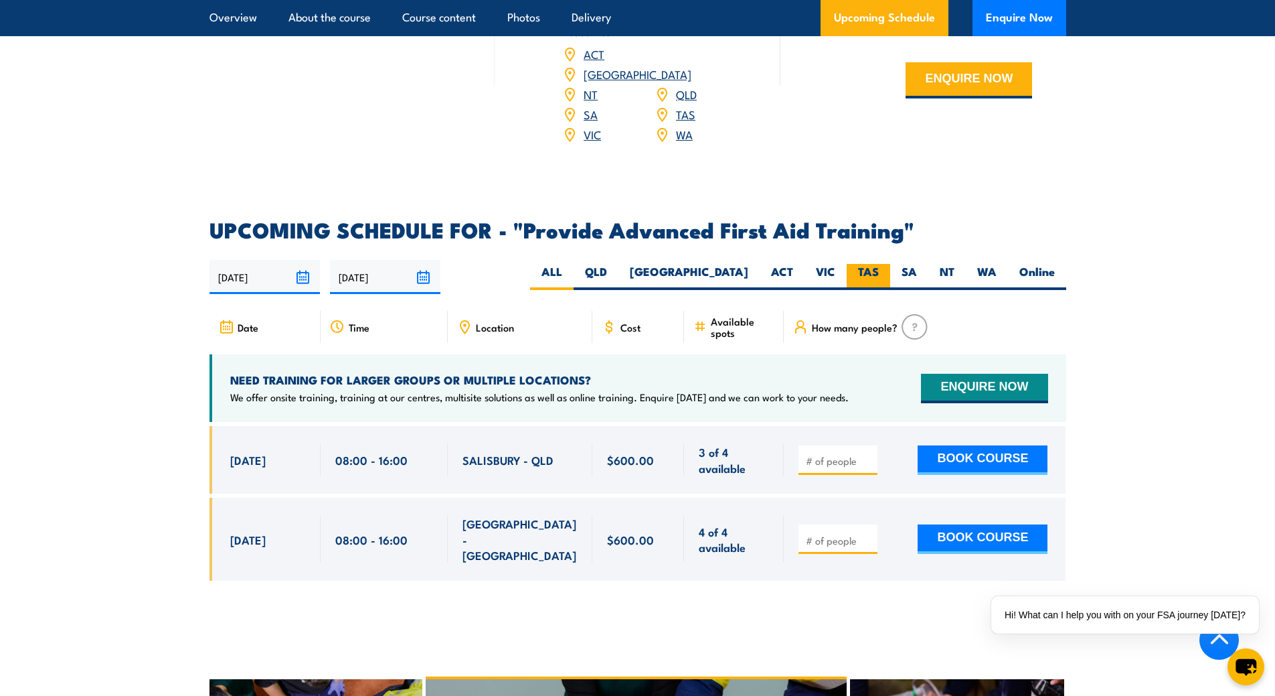 The image size is (1275, 696). What do you see at coordinates (359, 327) in the screenshot?
I see `span: Time` at bounding box center [359, 327].